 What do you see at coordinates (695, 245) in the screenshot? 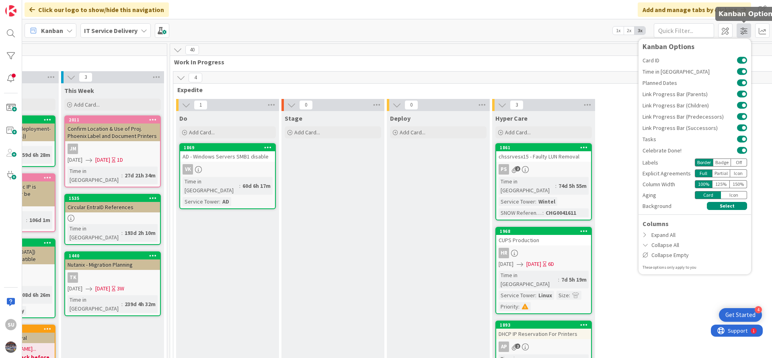
I see `div: Collapse All` at bounding box center [695, 245].